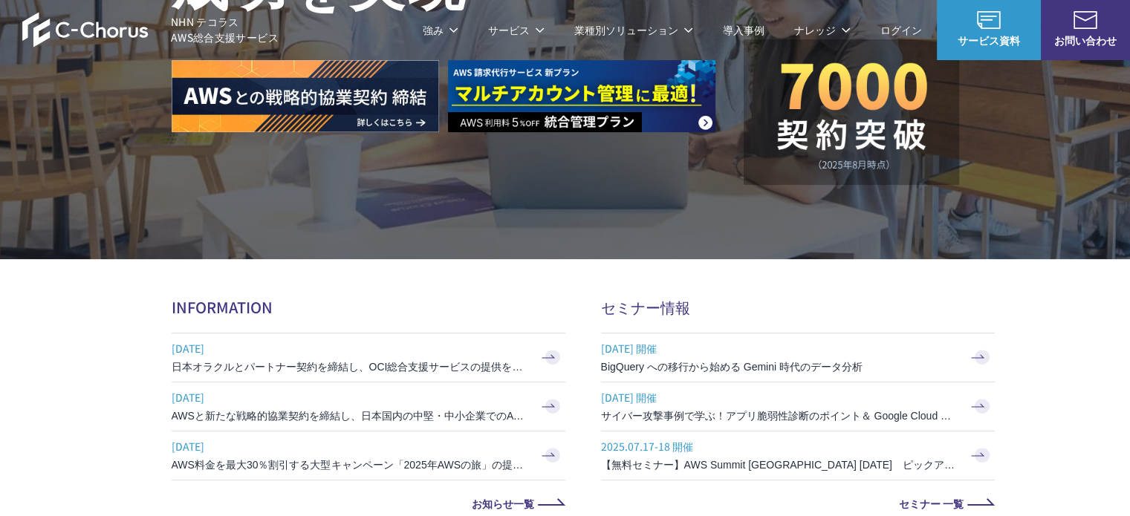 Image resolution: width=1130 pixels, height=516 pixels. I want to click on span: お問い合わせ, so click(1085, 40).